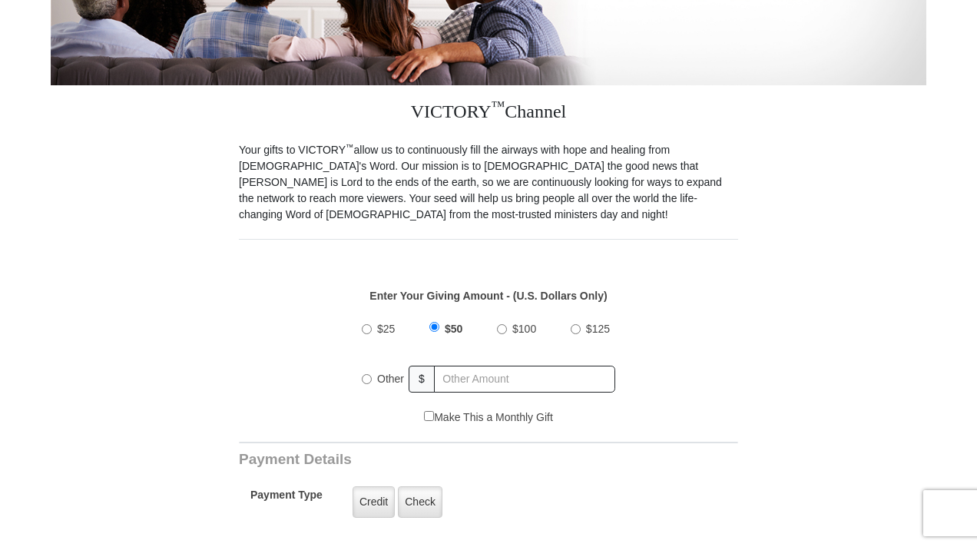 The width and height of the screenshot is (977, 547). Describe the element at coordinates (489, 114) in the screenshot. I see `h3: VICTORY Channel` at that location.